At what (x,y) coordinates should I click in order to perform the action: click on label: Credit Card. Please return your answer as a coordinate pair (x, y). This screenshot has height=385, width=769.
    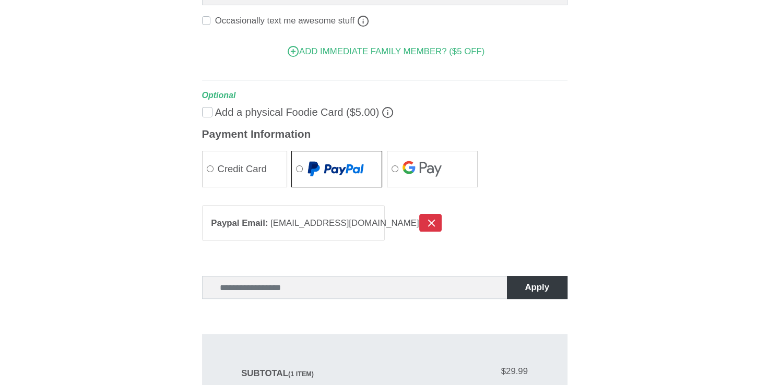
    Looking at the image, I should click on (244, 169).